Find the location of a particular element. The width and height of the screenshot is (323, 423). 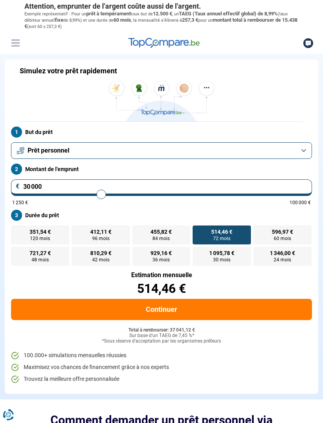

span: 514,46 € is located at coordinates (222, 232).